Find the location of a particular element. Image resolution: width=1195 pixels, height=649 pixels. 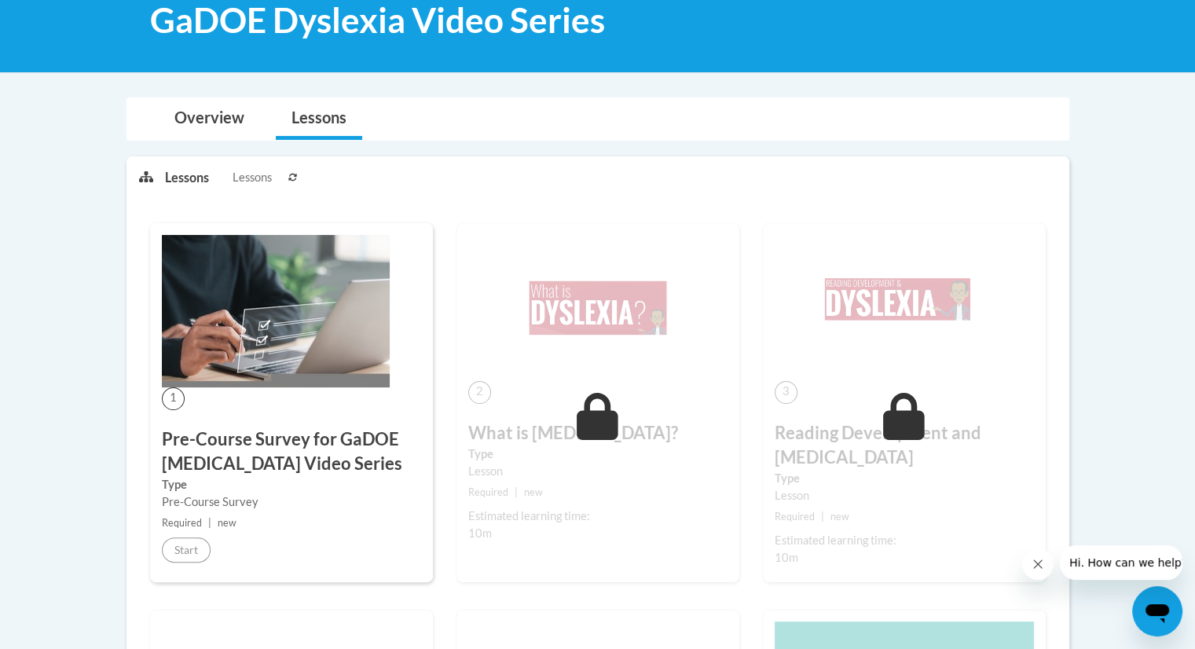

span: Hi. How can we help? is located at coordinates (68, 17).